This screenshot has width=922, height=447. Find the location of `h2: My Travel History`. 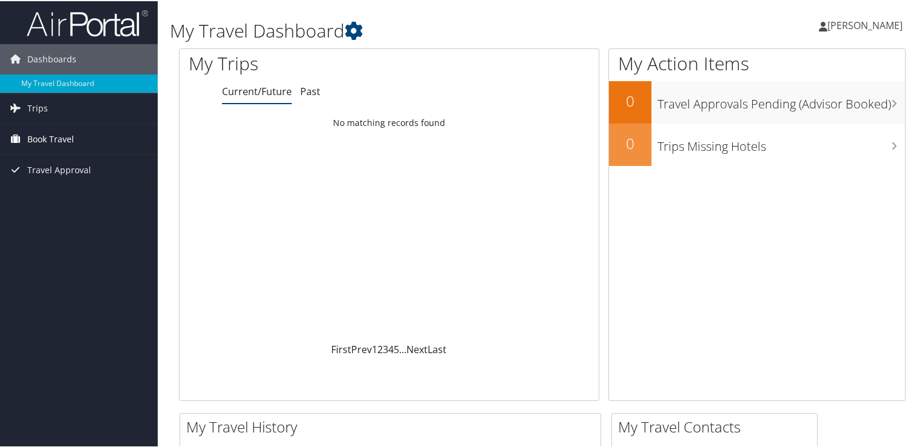

h2: My Travel History is located at coordinates (393, 426).